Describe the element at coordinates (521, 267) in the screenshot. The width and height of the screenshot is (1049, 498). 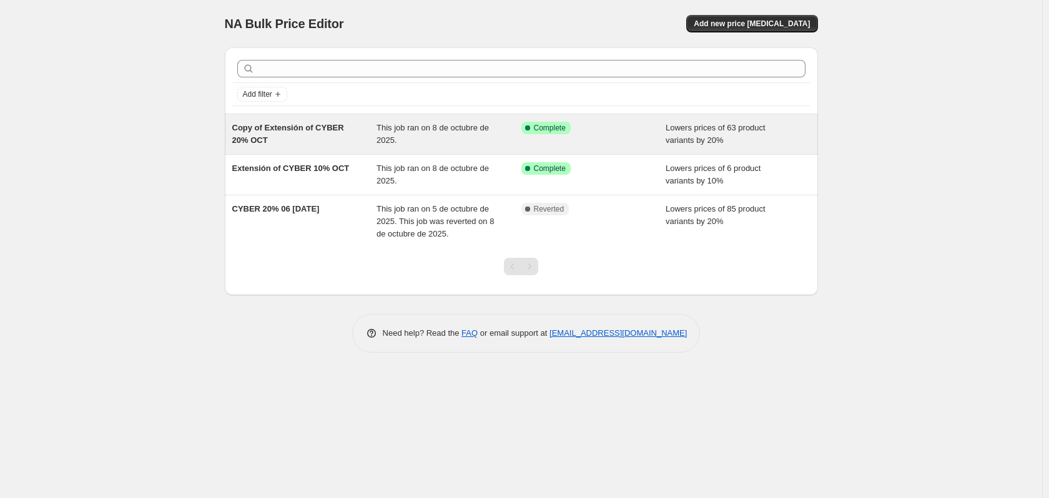
I see `nav: Pagination` at that location.